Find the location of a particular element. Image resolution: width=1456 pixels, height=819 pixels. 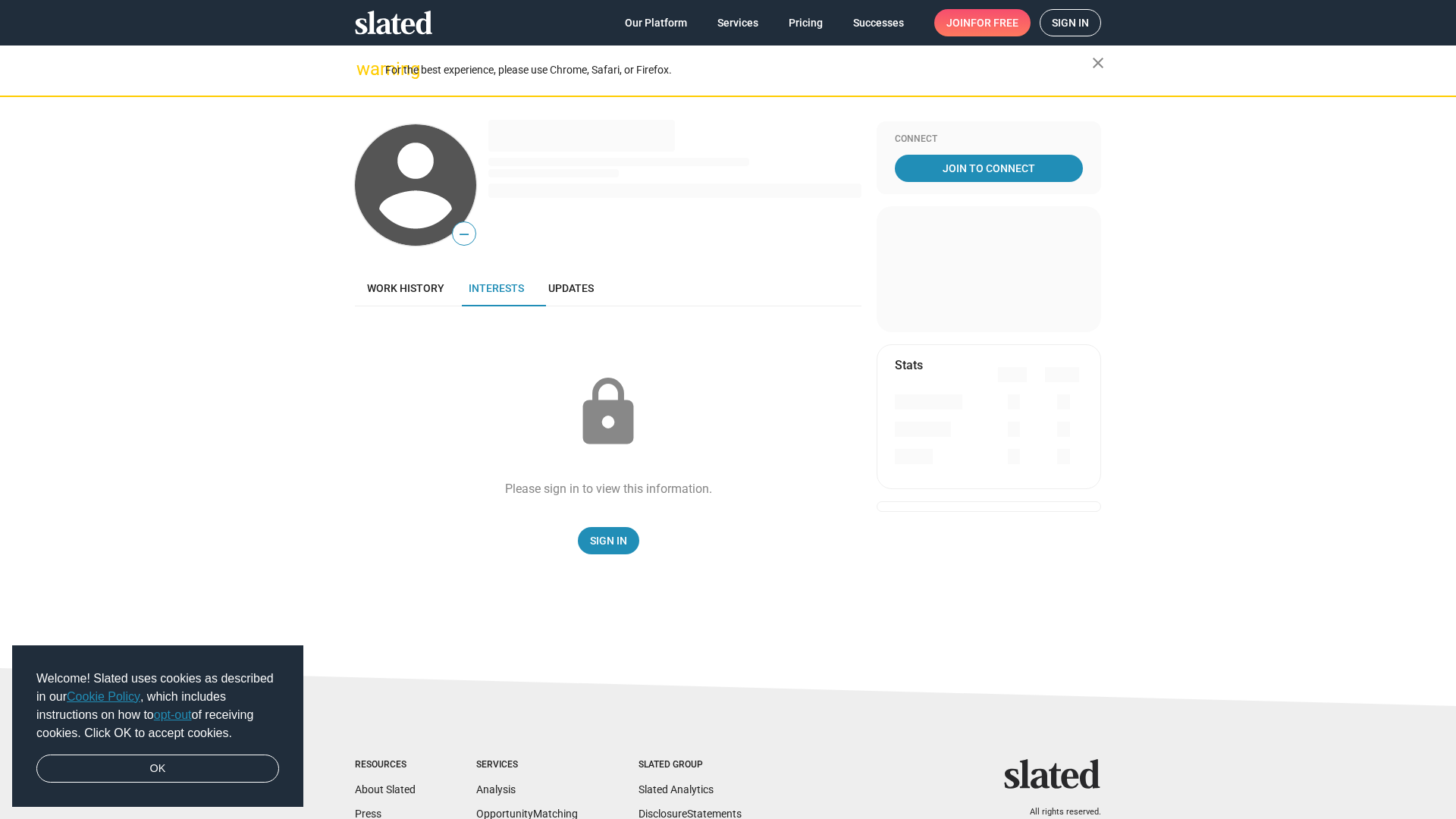

span: Services is located at coordinates (738, 23).